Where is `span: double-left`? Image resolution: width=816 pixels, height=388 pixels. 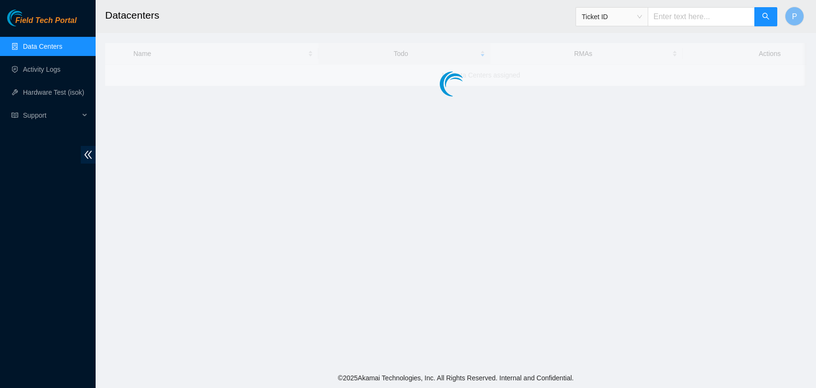
span: double-left is located at coordinates (88, 154).